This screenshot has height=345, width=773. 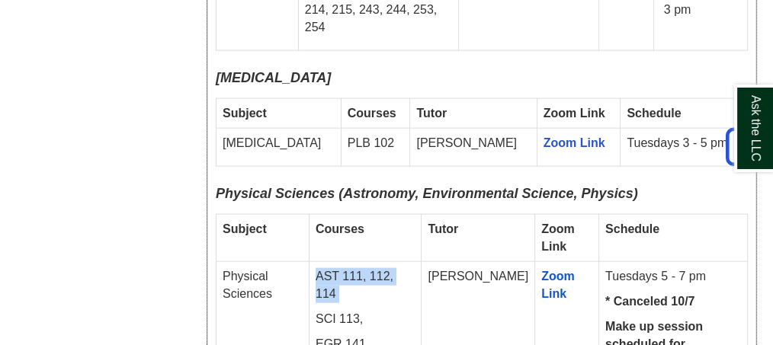 I want to click on i: Physical Sciences (Astronomy, Environmental Science, Physics), so click(x=427, y=194).